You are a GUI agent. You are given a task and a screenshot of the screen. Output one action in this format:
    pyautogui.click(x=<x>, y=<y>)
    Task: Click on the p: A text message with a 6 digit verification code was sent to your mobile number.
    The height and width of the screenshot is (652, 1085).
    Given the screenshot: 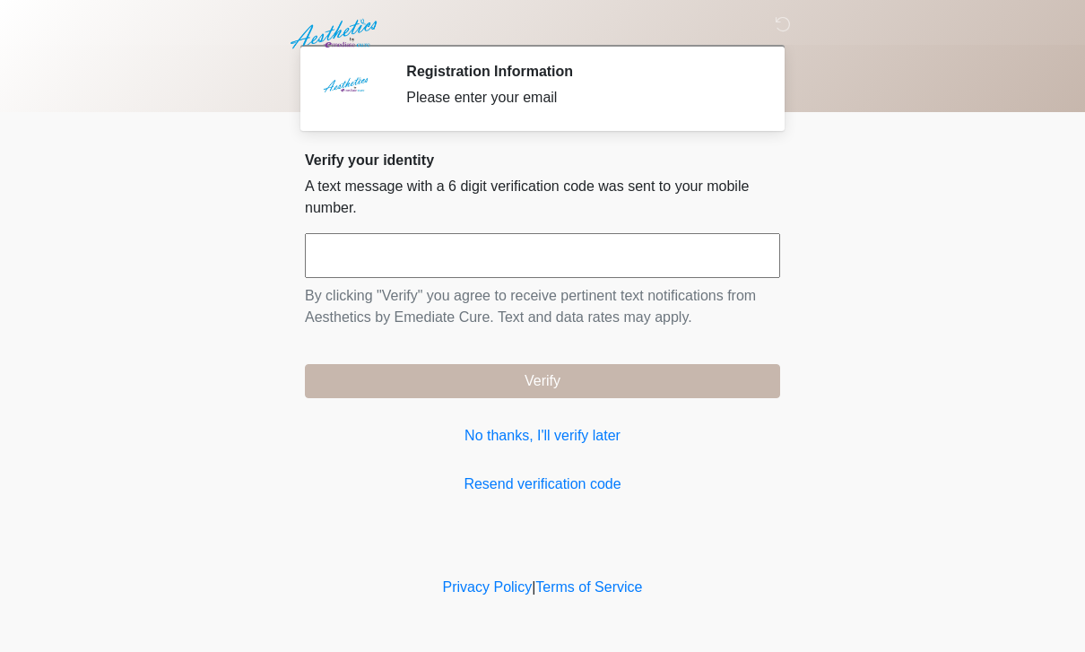 What is the action you would take?
    pyautogui.click(x=543, y=197)
    